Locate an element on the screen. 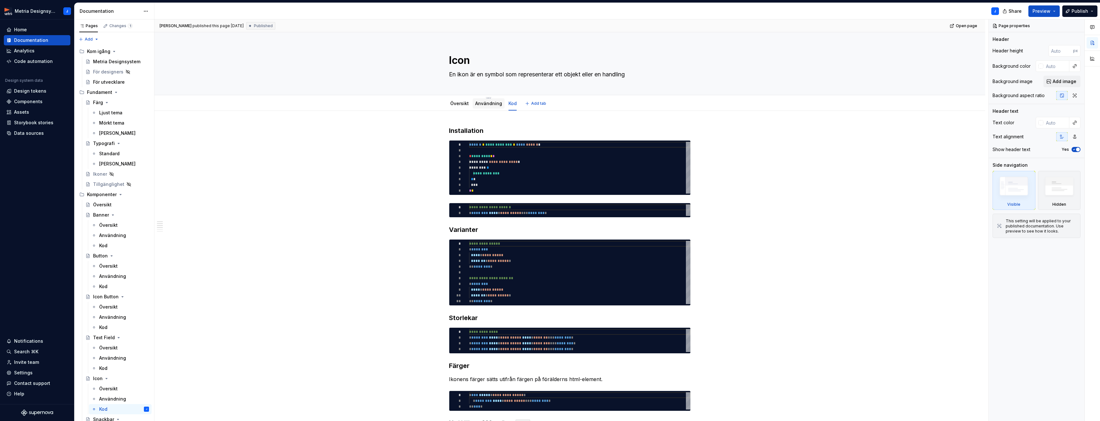  span: Add tab is located at coordinates (538, 104).